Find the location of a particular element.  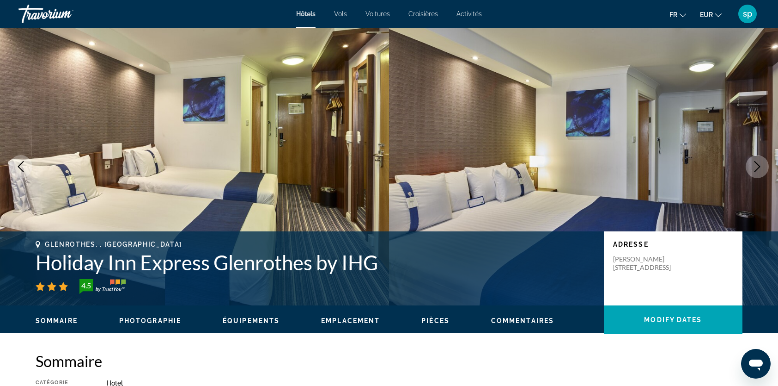

span: Croisières is located at coordinates (423, 14).